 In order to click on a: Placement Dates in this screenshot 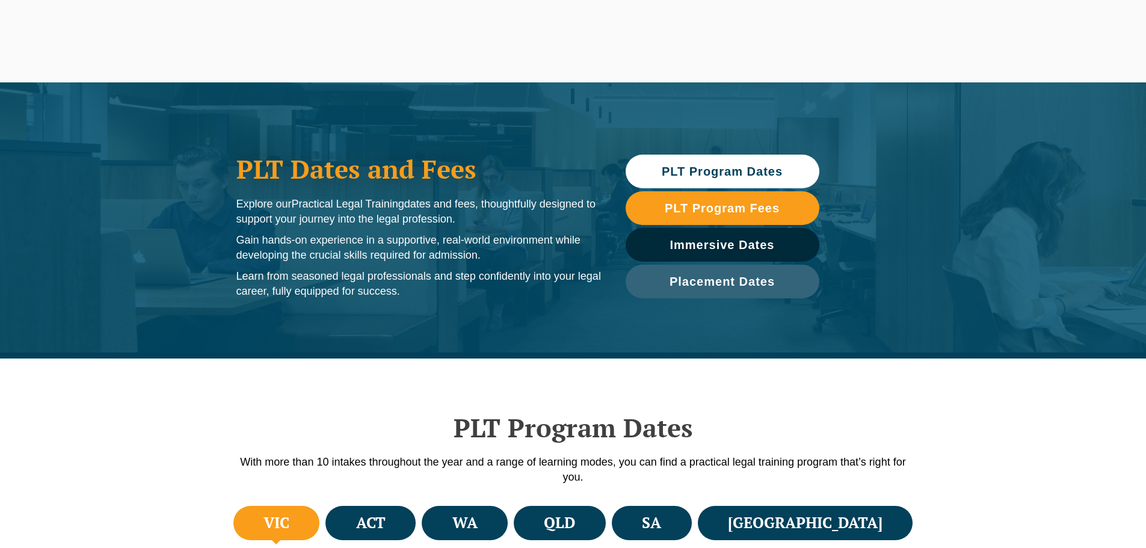, I will do `click(722, 282)`.